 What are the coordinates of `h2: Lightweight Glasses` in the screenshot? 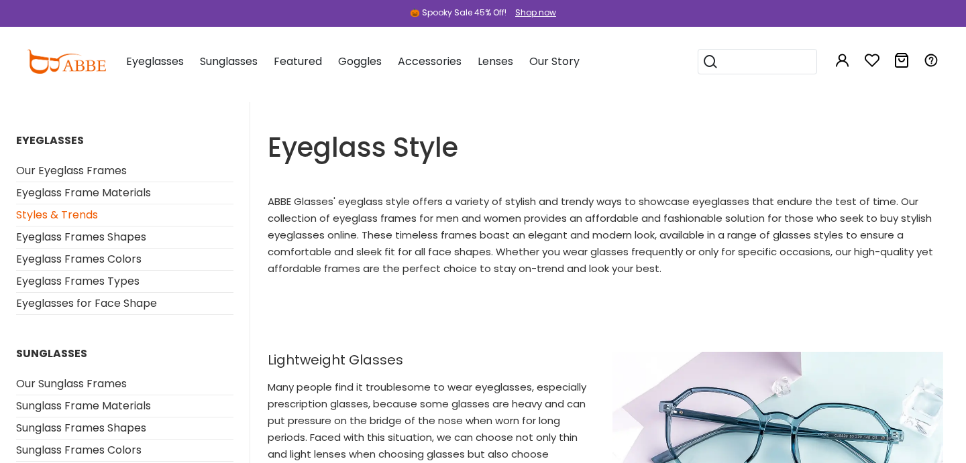 It's located at (433, 360).